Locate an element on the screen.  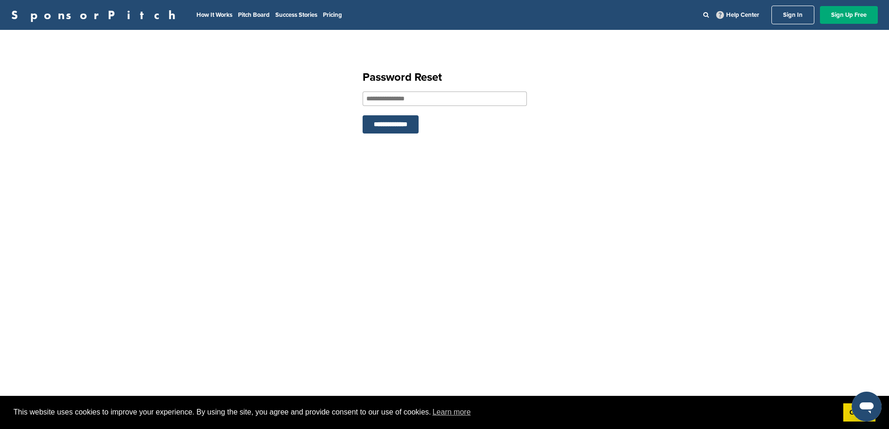
a: SponsorPitch is located at coordinates (96, 15).